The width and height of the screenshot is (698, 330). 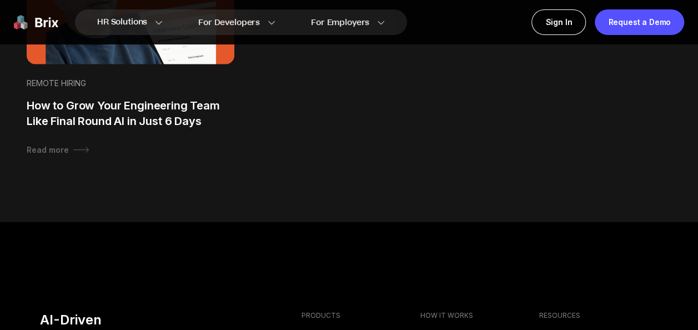 What do you see at coordinates (130, 83) in the screenshot?
I see `div: Remote Hiring` at bounding box center [130, 83].